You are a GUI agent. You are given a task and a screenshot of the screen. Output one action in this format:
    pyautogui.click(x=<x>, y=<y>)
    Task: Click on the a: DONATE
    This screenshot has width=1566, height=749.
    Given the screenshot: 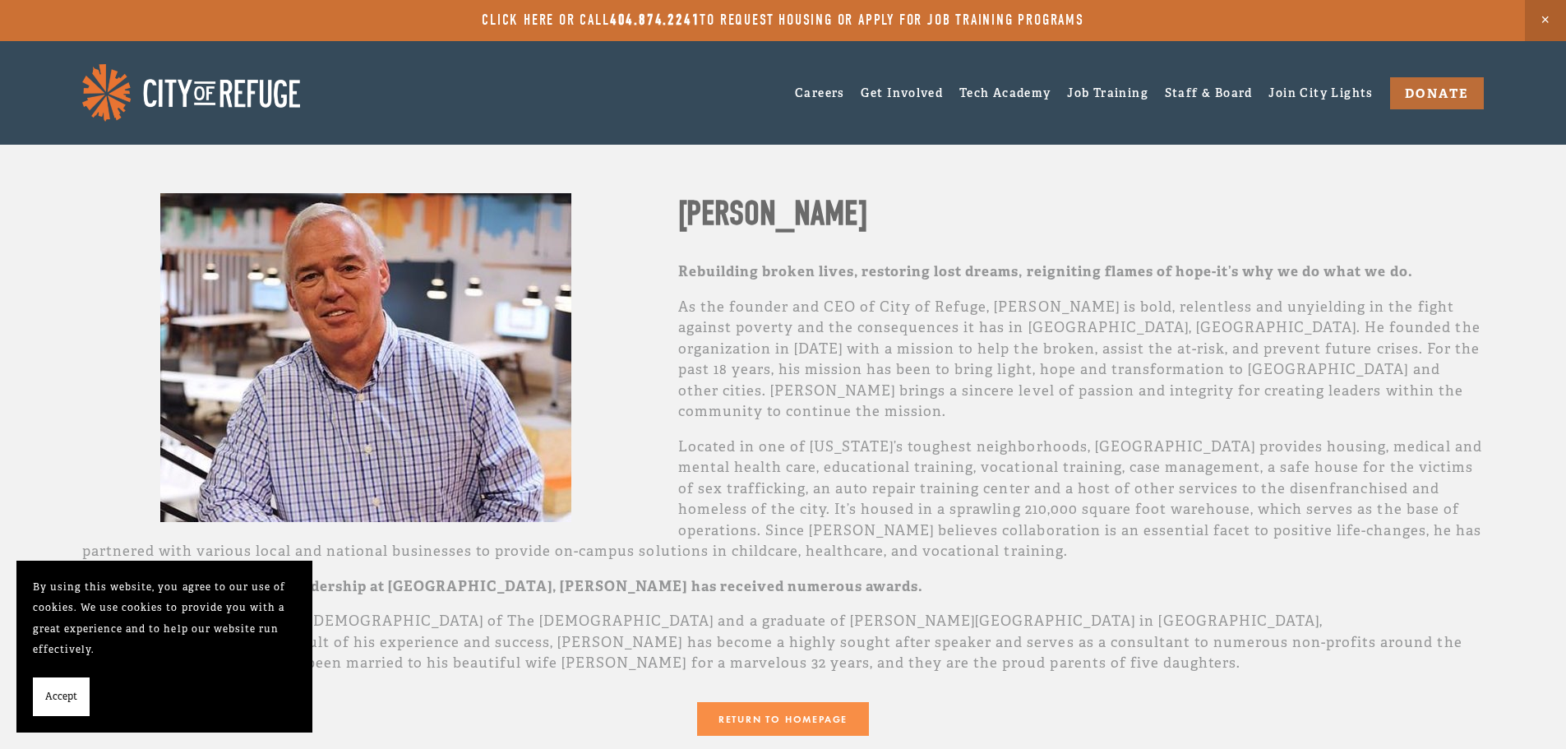 What is the action you would take?
    pyautogui.click(x=1437, y=93)
    